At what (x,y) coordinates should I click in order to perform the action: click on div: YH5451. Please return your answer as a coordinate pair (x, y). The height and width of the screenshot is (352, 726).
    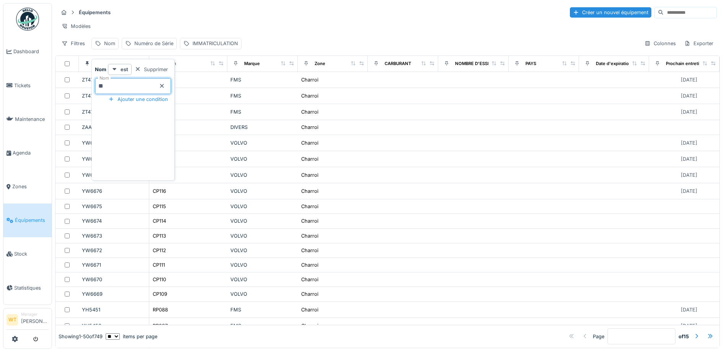
    Looking at the image, I should click on (114, 310).